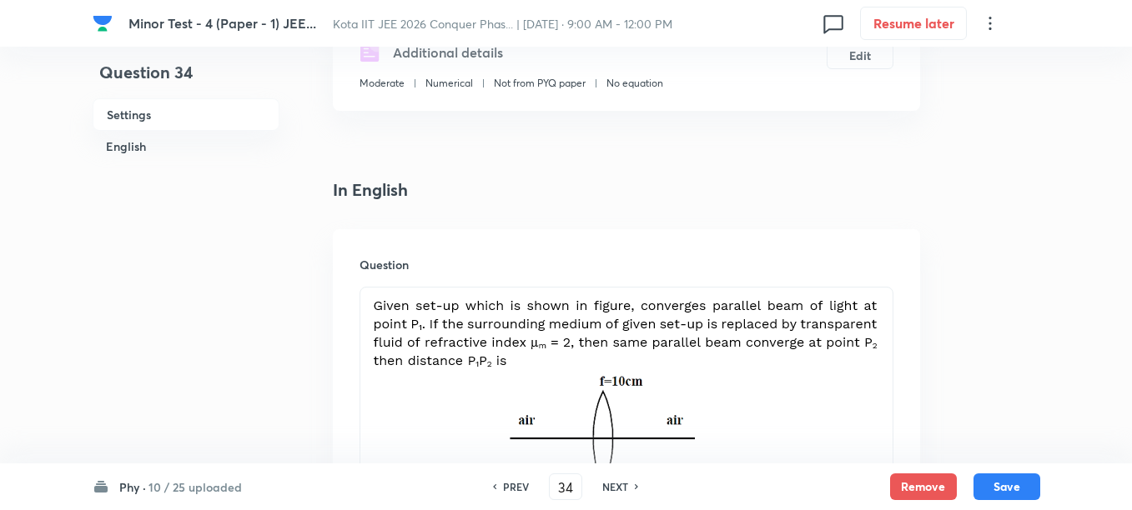  I want to click on h4: In English, so click(626, 190).